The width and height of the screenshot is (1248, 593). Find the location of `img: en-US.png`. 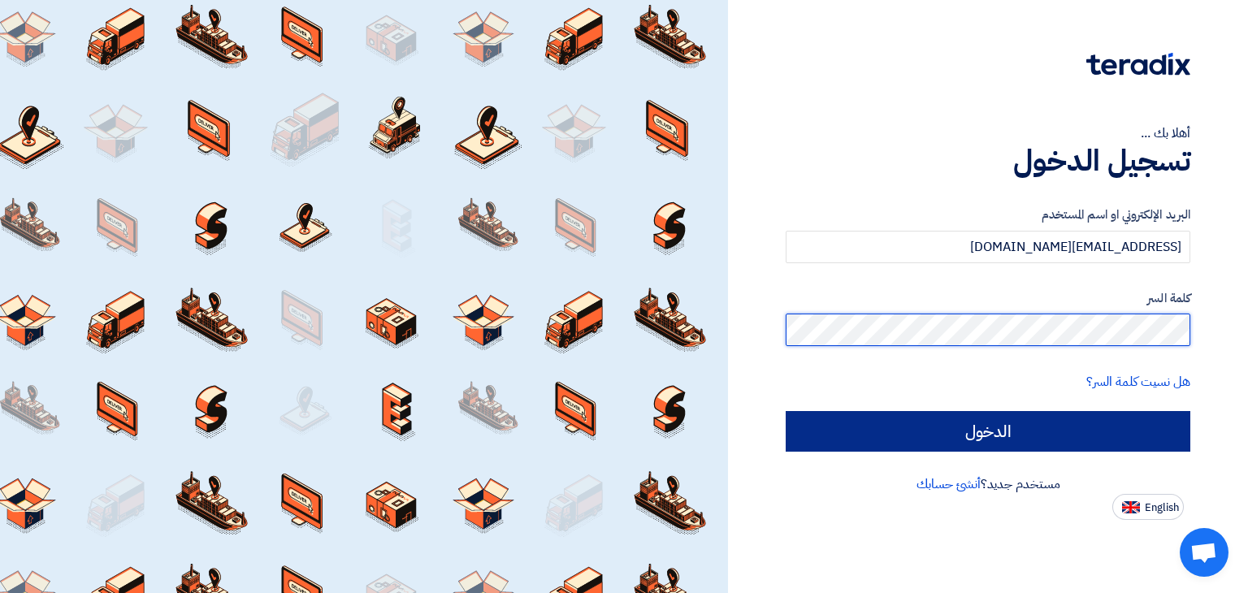

img: en-US.png is located at coordinates (1131, 507).